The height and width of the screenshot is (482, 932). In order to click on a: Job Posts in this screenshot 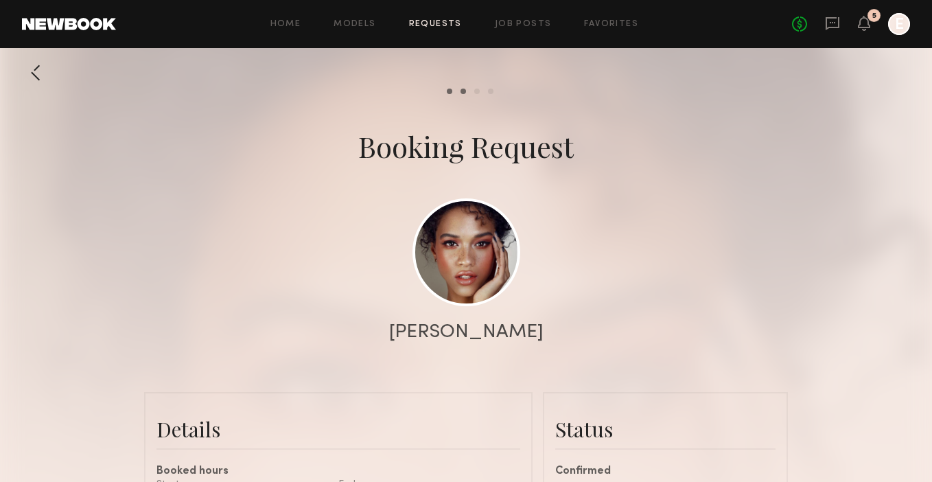, I will do `click(523, 24)`.